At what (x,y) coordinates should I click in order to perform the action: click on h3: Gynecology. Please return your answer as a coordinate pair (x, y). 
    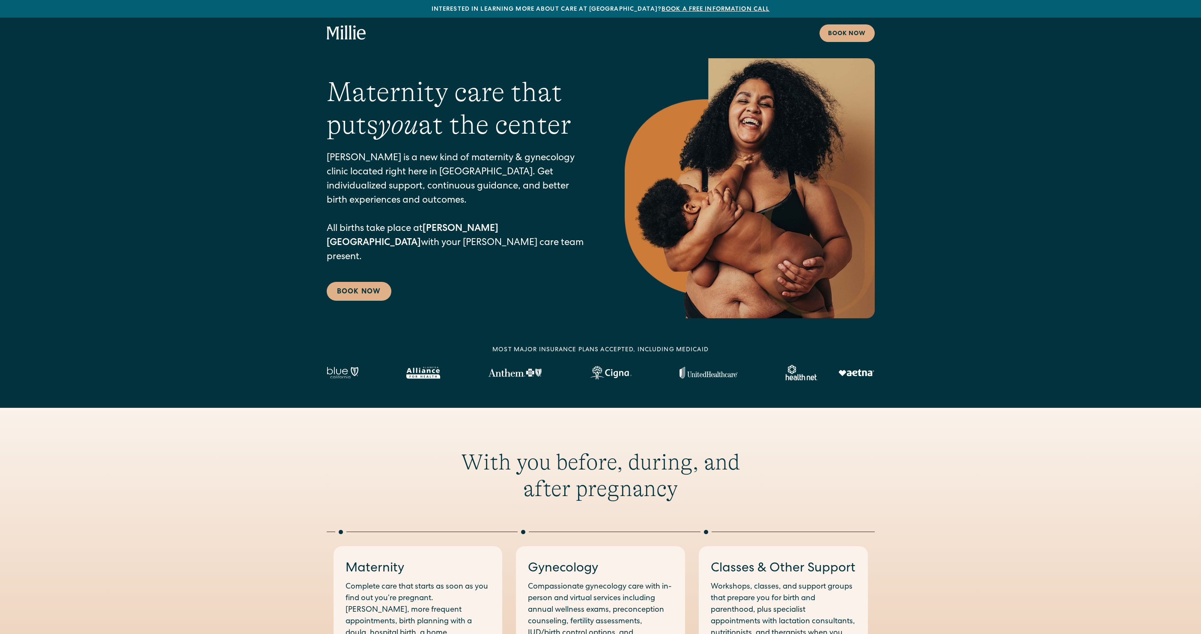
    Looking at the image, I should click on (600, 569).